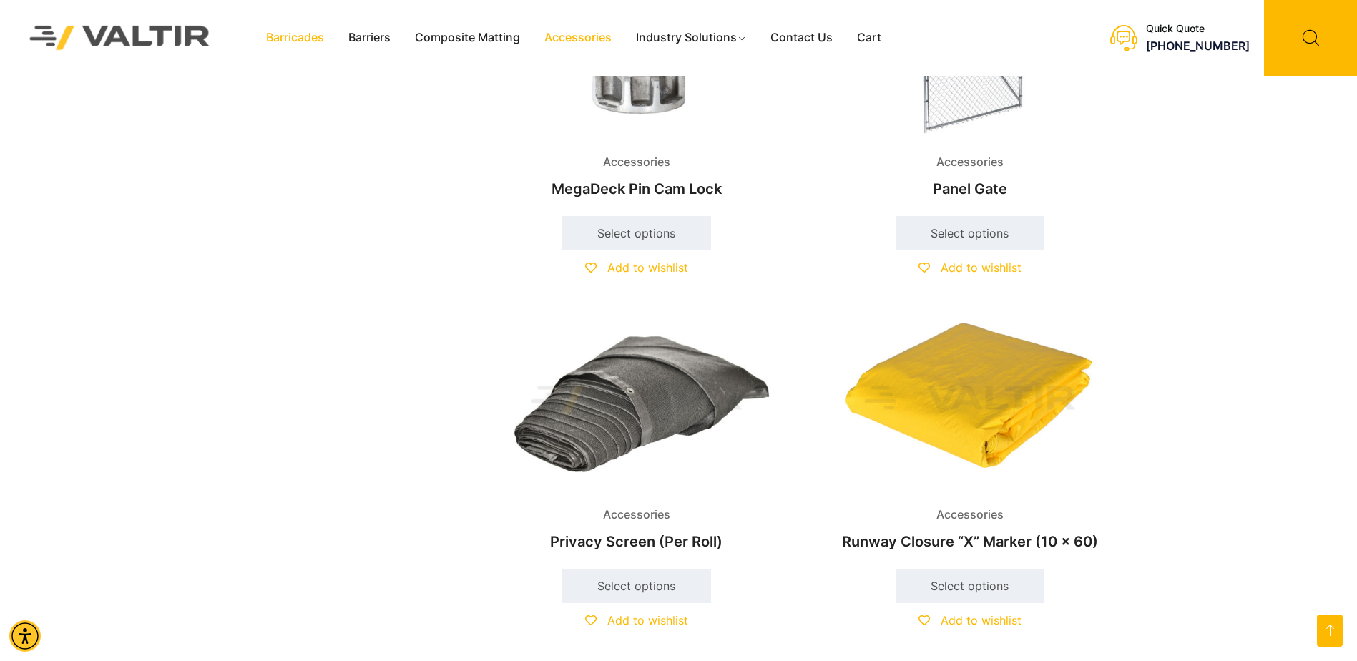  I want to click on h2: MegaDeck Pin Cam Lock, so click(637, 189).